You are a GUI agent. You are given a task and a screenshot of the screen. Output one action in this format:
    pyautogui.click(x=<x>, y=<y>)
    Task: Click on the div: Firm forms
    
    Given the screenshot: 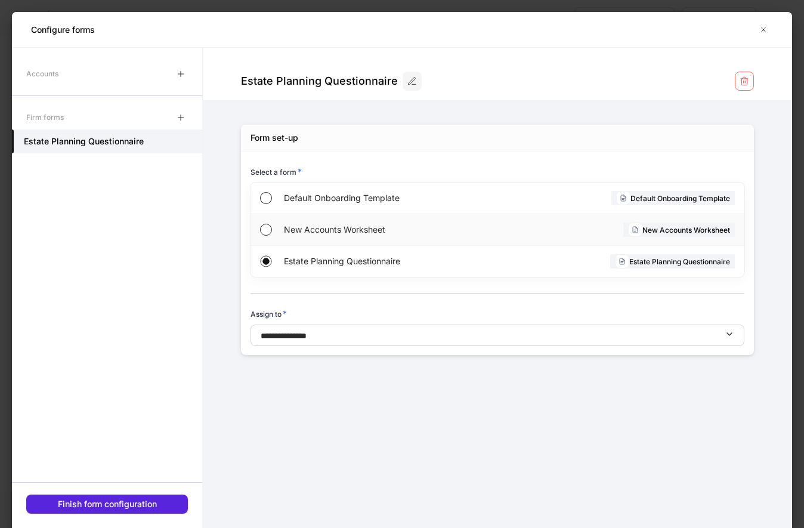 What is the action you would take?
    pyautogui.click(x=45, y=117)
    